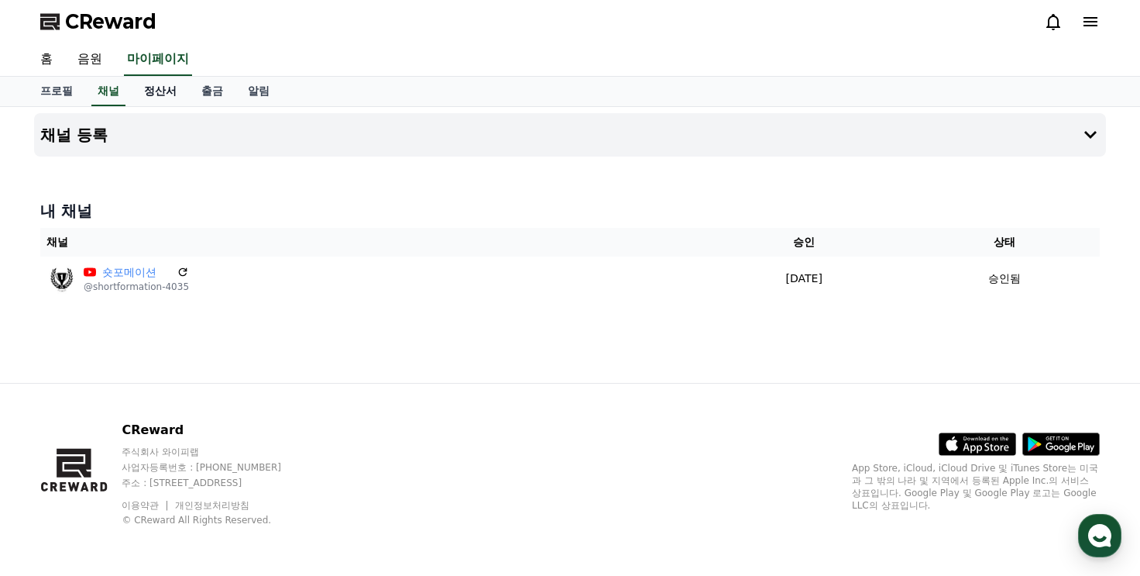  What do you see at coordinates (216, 430) in the screenshot?
I see `p: CReward` at bounding box center [216, 430].